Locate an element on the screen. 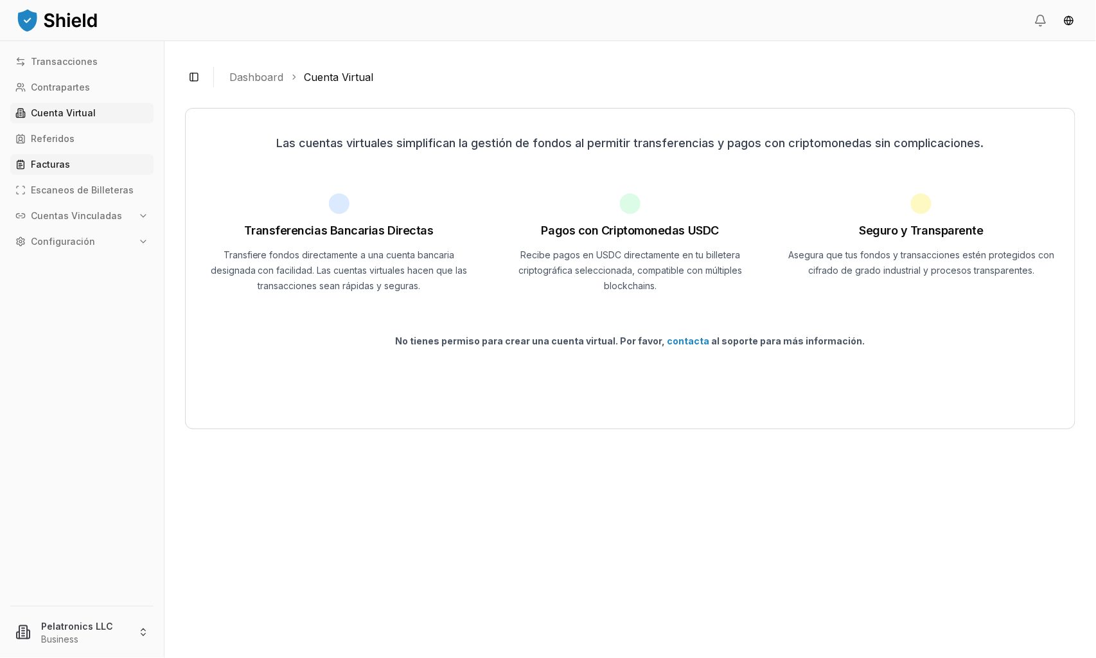 The height and width of the screenshot is (658, 1096). p: Pelatronics LLC is located at coordinates (84, 626).